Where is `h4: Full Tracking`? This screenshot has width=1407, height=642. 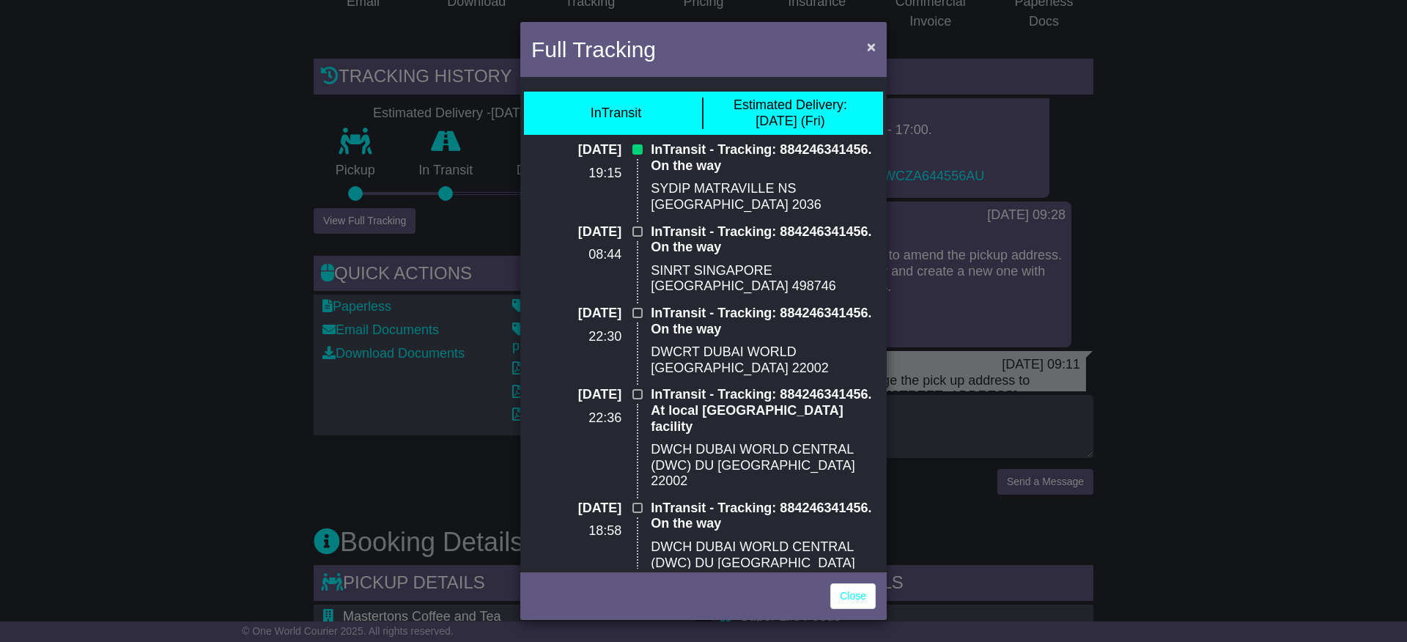 h4: Full Tracking is located at coordinates (594, 49).